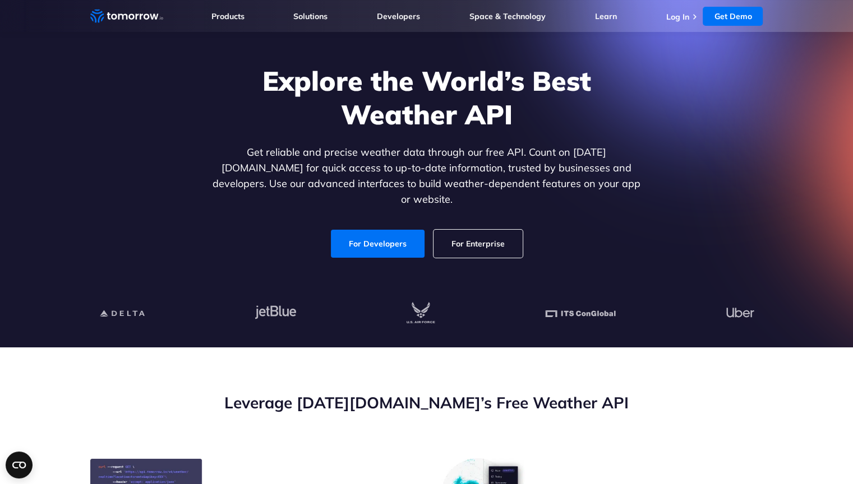 The height and width of the screenshot is (484, 853). What do you see at coordinates (427, 98) in the screenshot?
I see `h1: Explore the World’s Best Weather API` at bounding box center [427, 98].